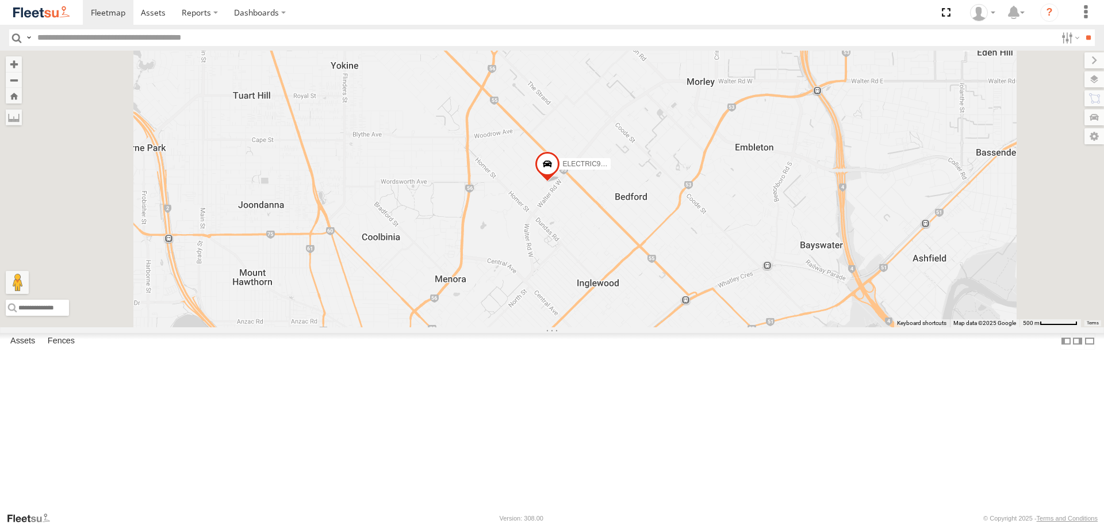 This screenshot has height=524, width=1104. What do you see at coordinates (14, 64) in the screenshot?
I see `button: Zoom in` at bounding box center [14, 64].